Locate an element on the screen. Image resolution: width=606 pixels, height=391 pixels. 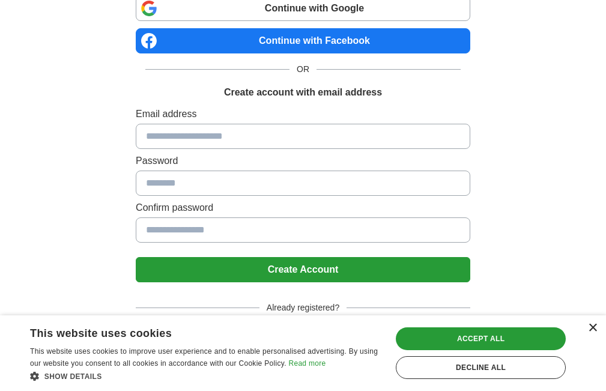
span: OR is located at coordinates (303, 69).